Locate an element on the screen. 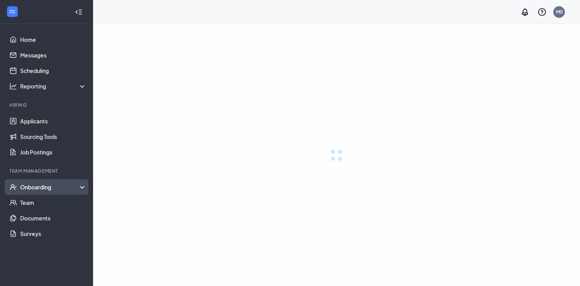 The width and height of the screenshot is (580, 286). svg: QuestionInfo is located at coordinates (542, 12).